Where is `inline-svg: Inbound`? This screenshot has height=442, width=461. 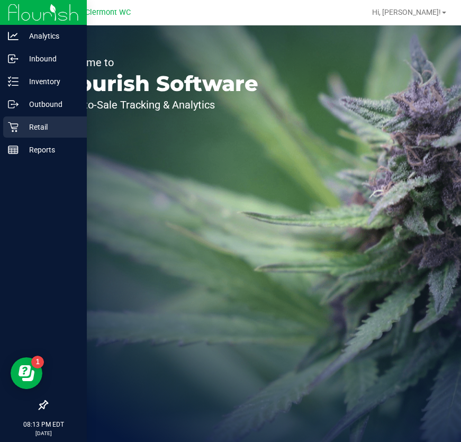
inline-svg: Inbound is located at coordinates (13, 59).